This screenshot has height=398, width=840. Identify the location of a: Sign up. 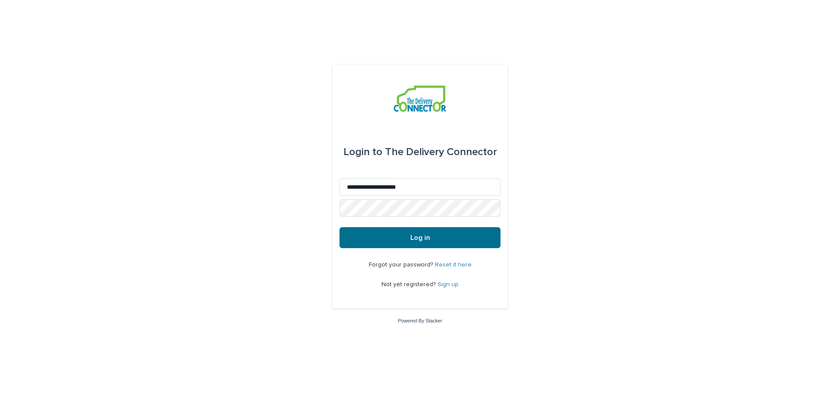
(448, 285).